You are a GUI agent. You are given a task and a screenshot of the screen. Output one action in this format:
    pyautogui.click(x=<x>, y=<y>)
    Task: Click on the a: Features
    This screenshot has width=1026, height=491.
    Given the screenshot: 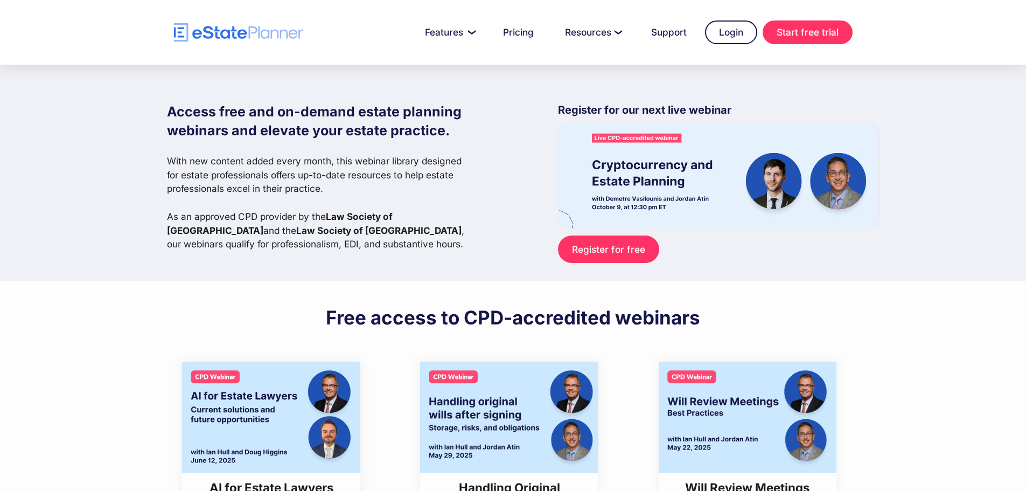 What is the action you would take?
    pyautogui.click(x=448, y=32)
    